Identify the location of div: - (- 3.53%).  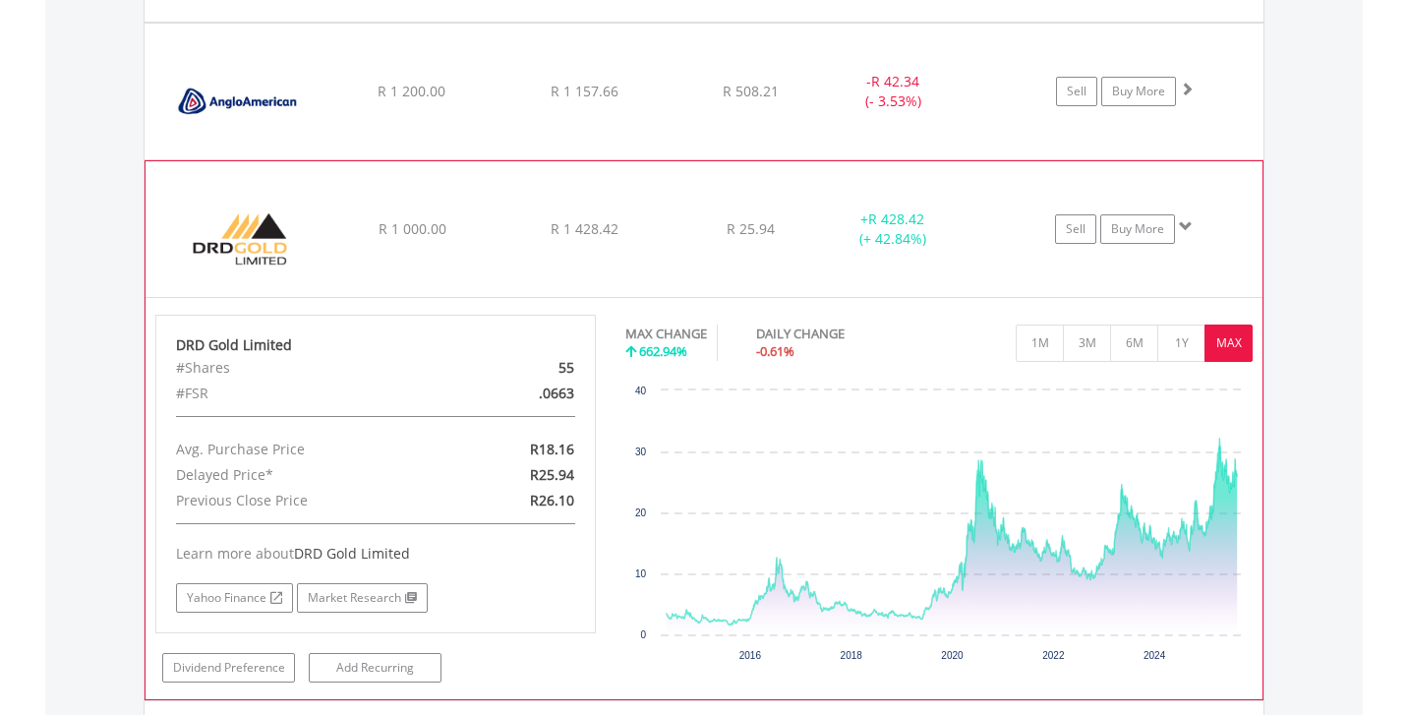
(893, 91).